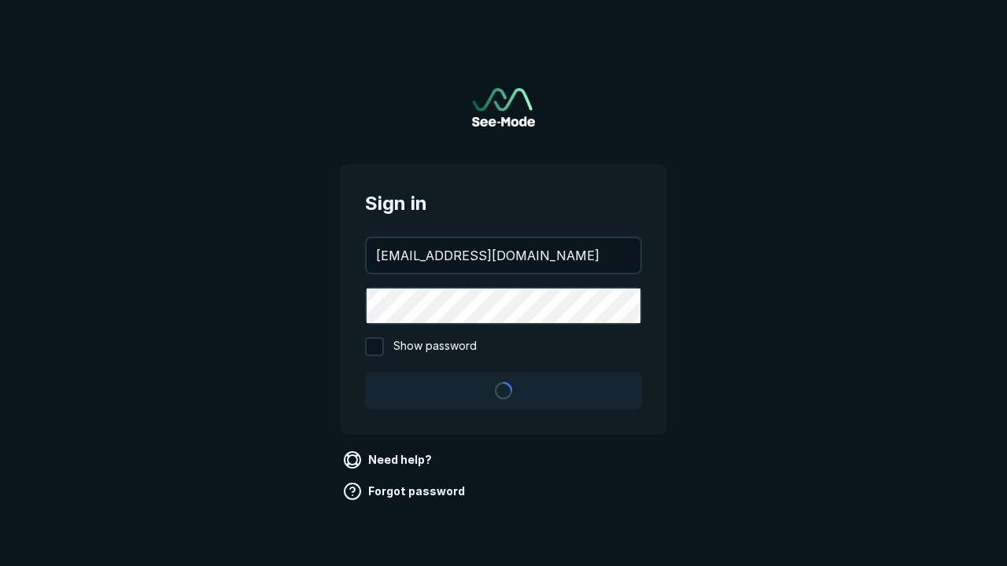  What do you see at coordinates (503, 107) in the screenshot?
I see `img: See-Mode Logo` at bounding box center [503, 107].